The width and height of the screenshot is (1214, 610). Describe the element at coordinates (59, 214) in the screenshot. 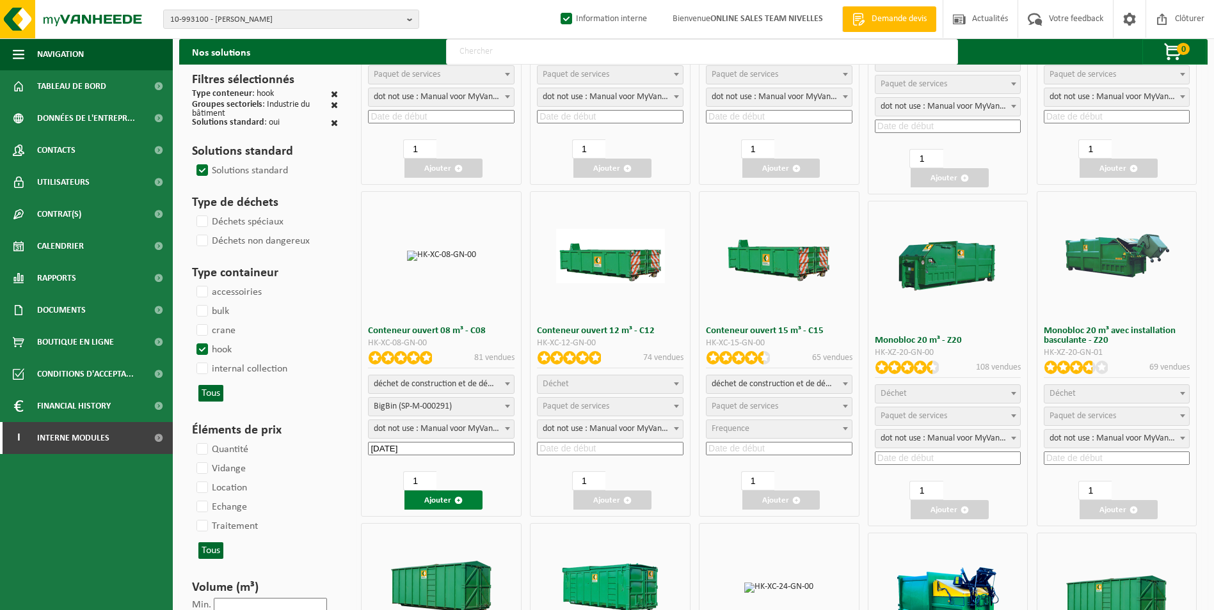

I see `span: Contrat(s)` at that location.